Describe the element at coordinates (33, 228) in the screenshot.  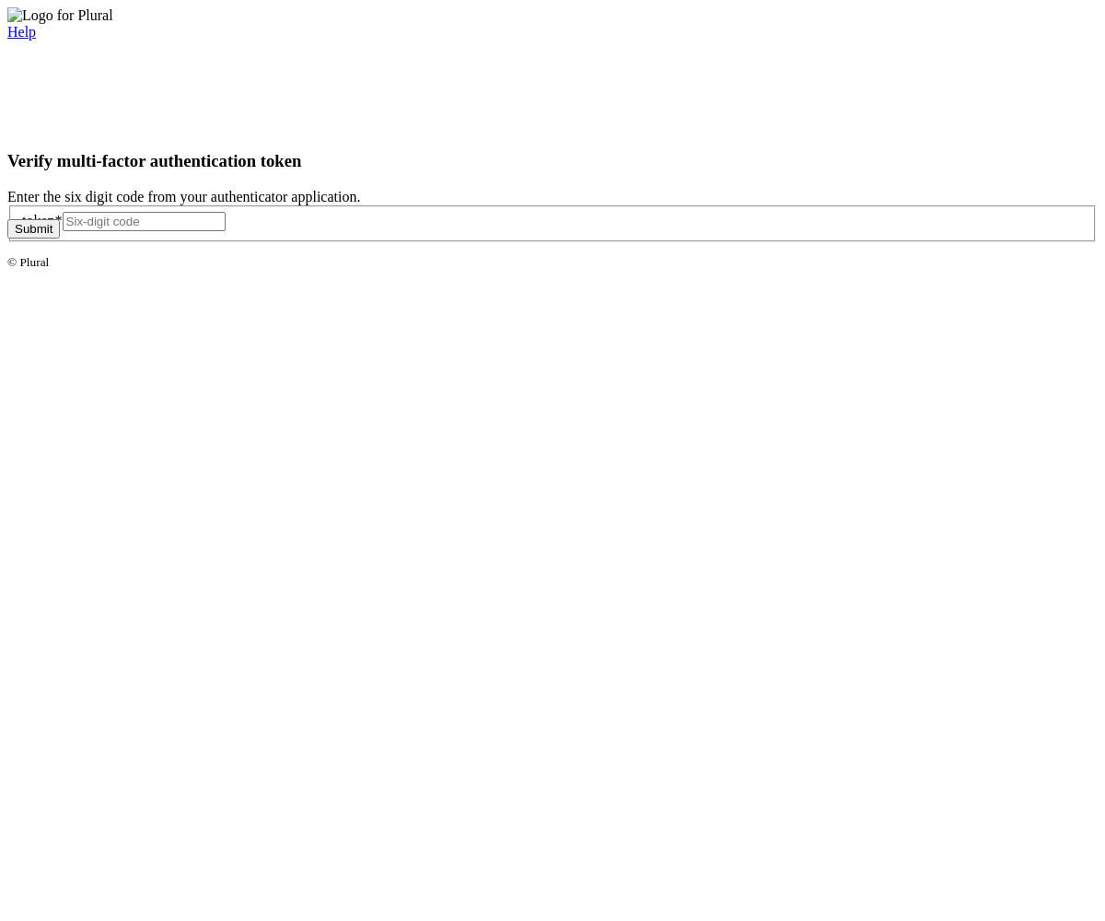
I see `button: Submit` at that location.